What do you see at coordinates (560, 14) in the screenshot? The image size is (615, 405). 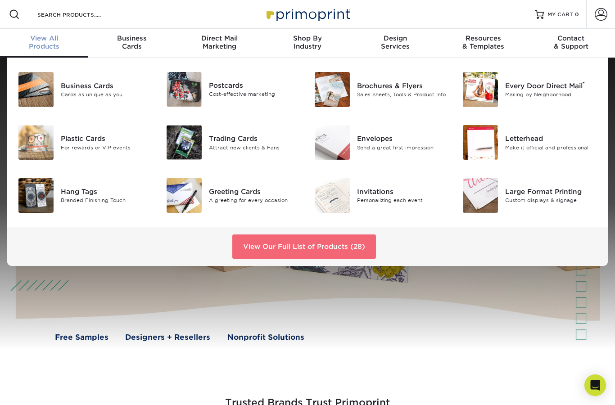 I see `span: MY CART` at bounding box center [560, 14].